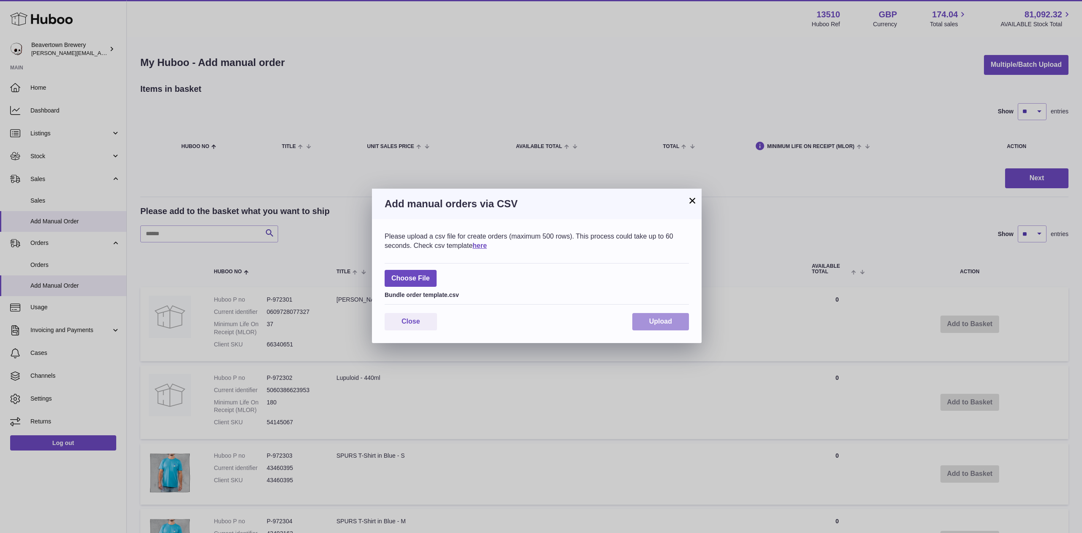 Image resolution: width=1082 pixels, height=533 pixels. Describe the element at coordinates (537, 241) in the screenshot. I see `div: Please upload a csv file for create orders (maximum 500 rows). This process could take up to 60 s...` at that location.